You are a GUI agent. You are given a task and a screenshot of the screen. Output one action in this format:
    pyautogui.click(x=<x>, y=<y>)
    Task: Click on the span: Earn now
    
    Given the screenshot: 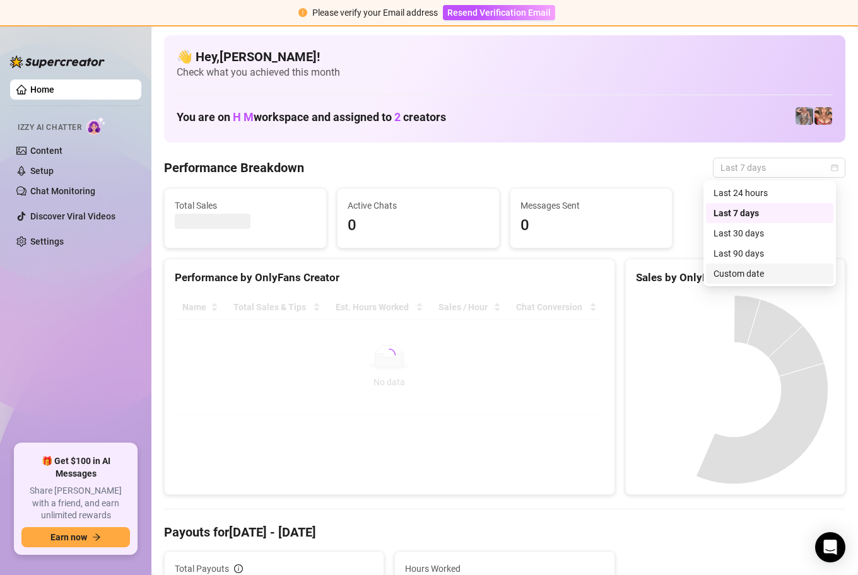 What is the action you would take?
    pyautogui.click(x=69, y=537)
    